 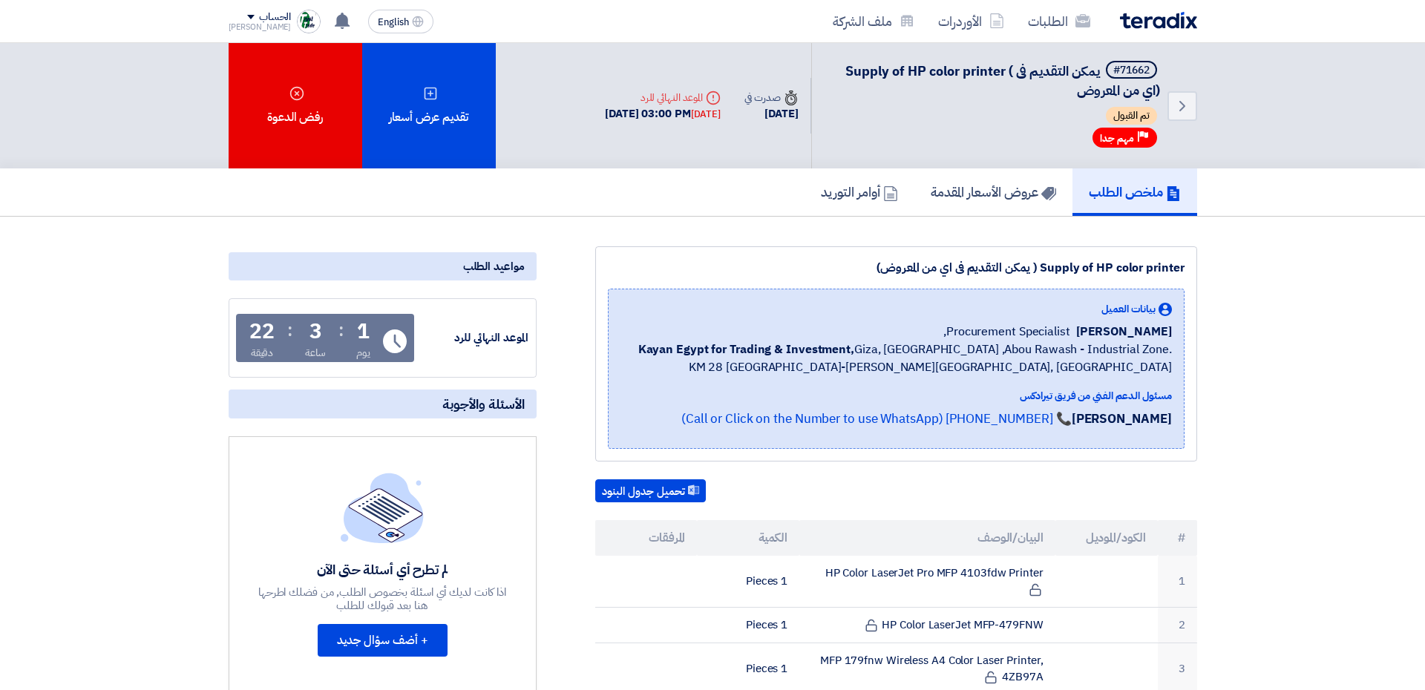 What do you see at coordinates (363, 352) in the screenshot?
I see `div: يوم` at bounding box center [363, 352].